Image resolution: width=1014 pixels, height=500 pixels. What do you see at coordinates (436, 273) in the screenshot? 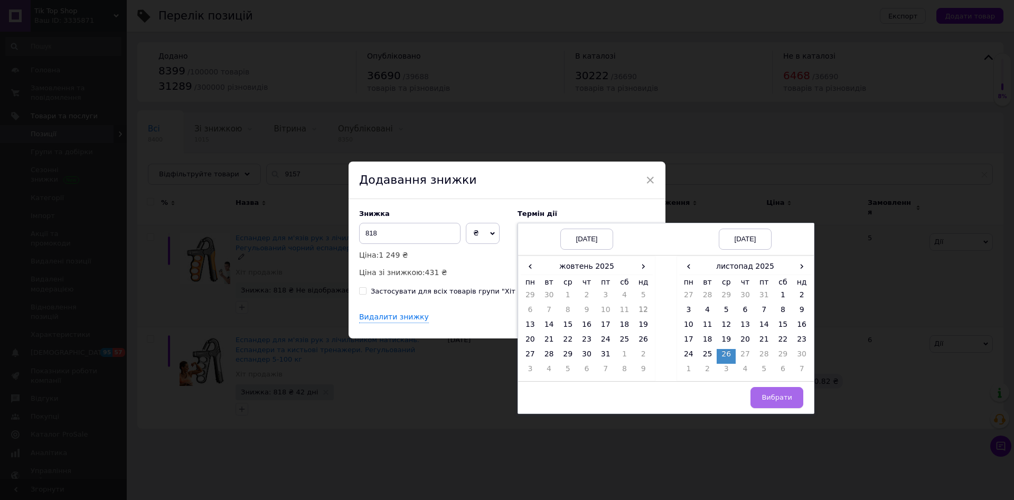
I see `span: 431 ₴` at bounding box center [436, 273].